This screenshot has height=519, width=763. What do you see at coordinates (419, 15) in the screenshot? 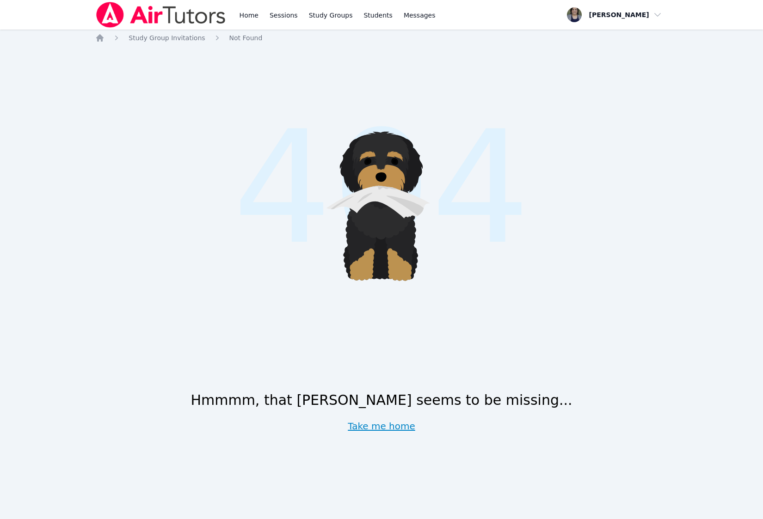
I see `span: Messages` at bounding box center [419, 15].